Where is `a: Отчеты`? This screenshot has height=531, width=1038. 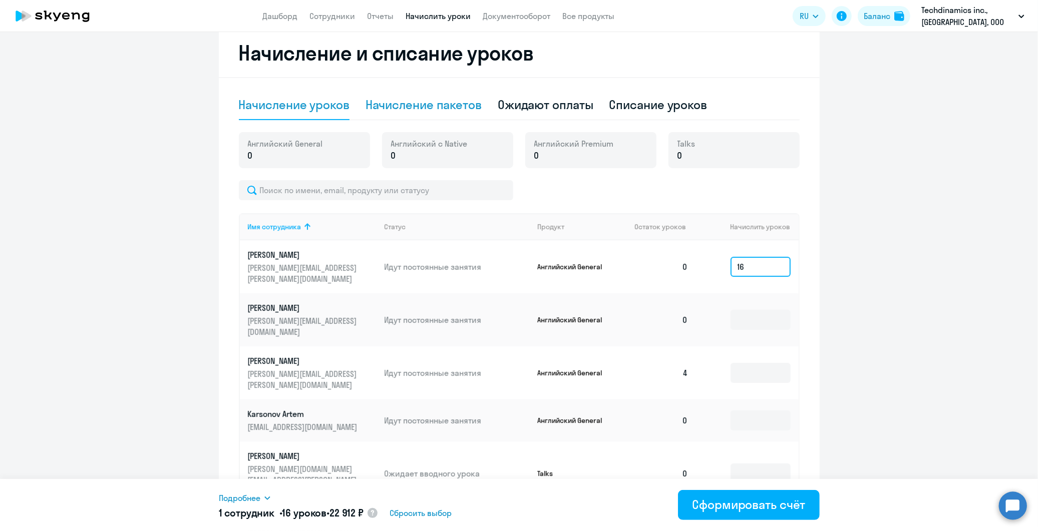
a: Отчеты is located at coordinates (381, 16).